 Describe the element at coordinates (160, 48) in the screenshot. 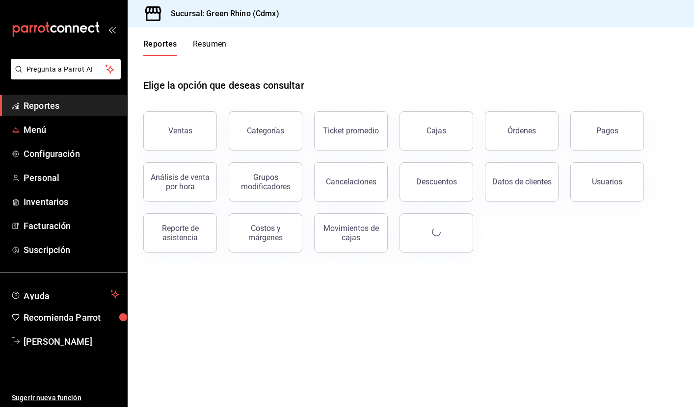

I see `button: Reportes` at that location.